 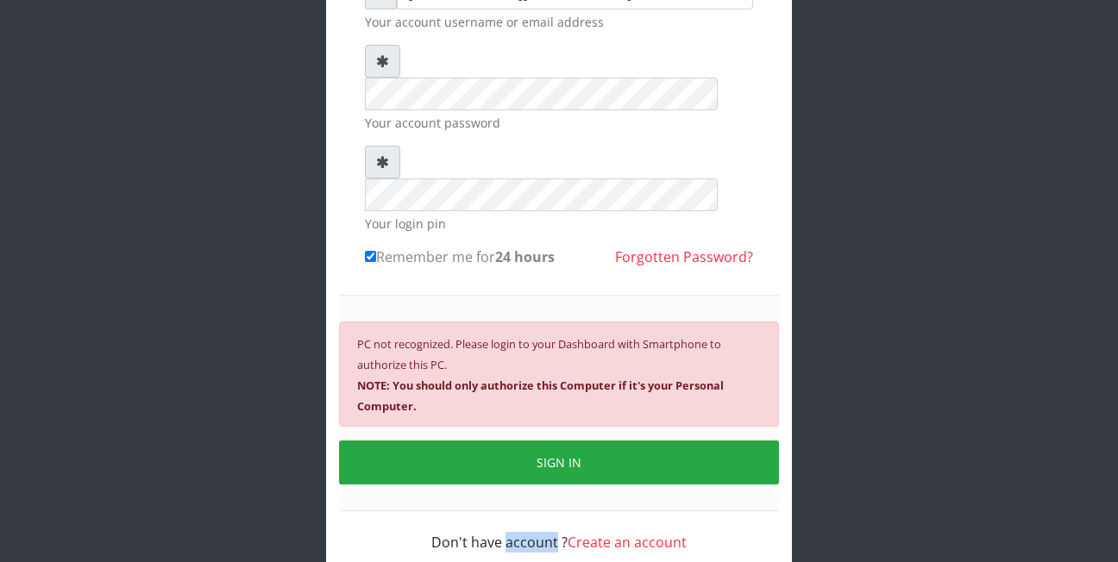 I want to click on button: SIGN IN, so click(x=559, y=462).